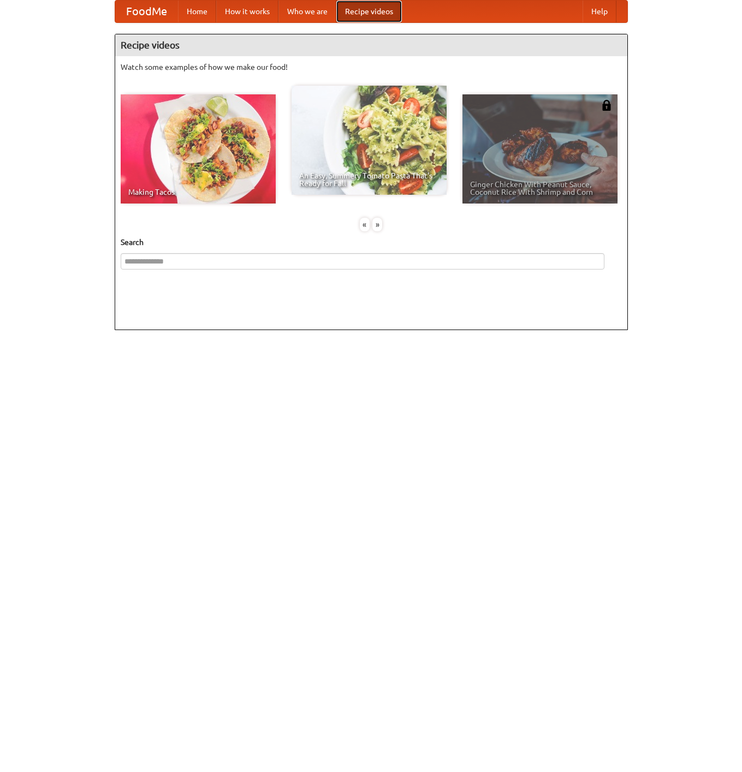  Describe the element at coordinates (369, 180) in the screenshot. I see `span: An Easy, Summery Tomato Pasta That's Ready for Fall` at that location.